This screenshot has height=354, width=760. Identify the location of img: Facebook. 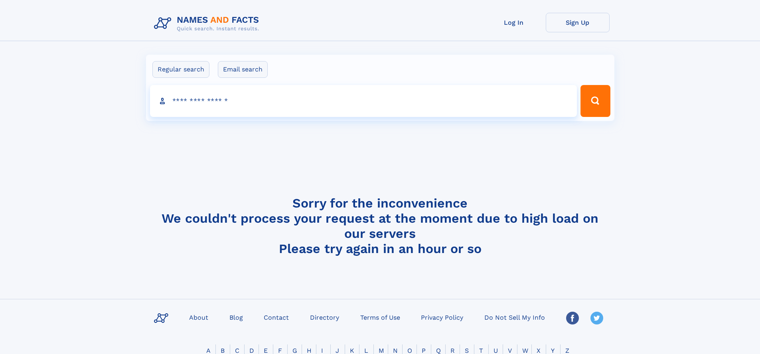
(572, 318).